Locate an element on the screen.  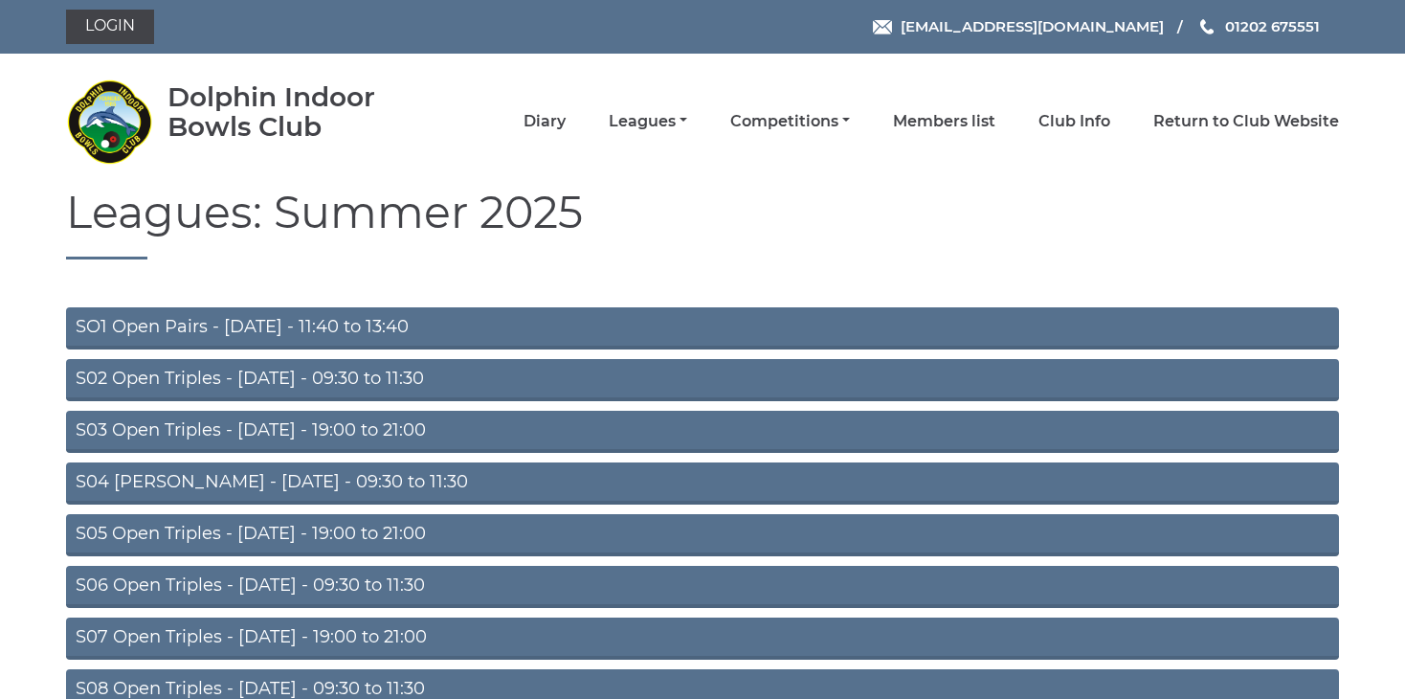
a: Diary is located at coordinates (545, 122).